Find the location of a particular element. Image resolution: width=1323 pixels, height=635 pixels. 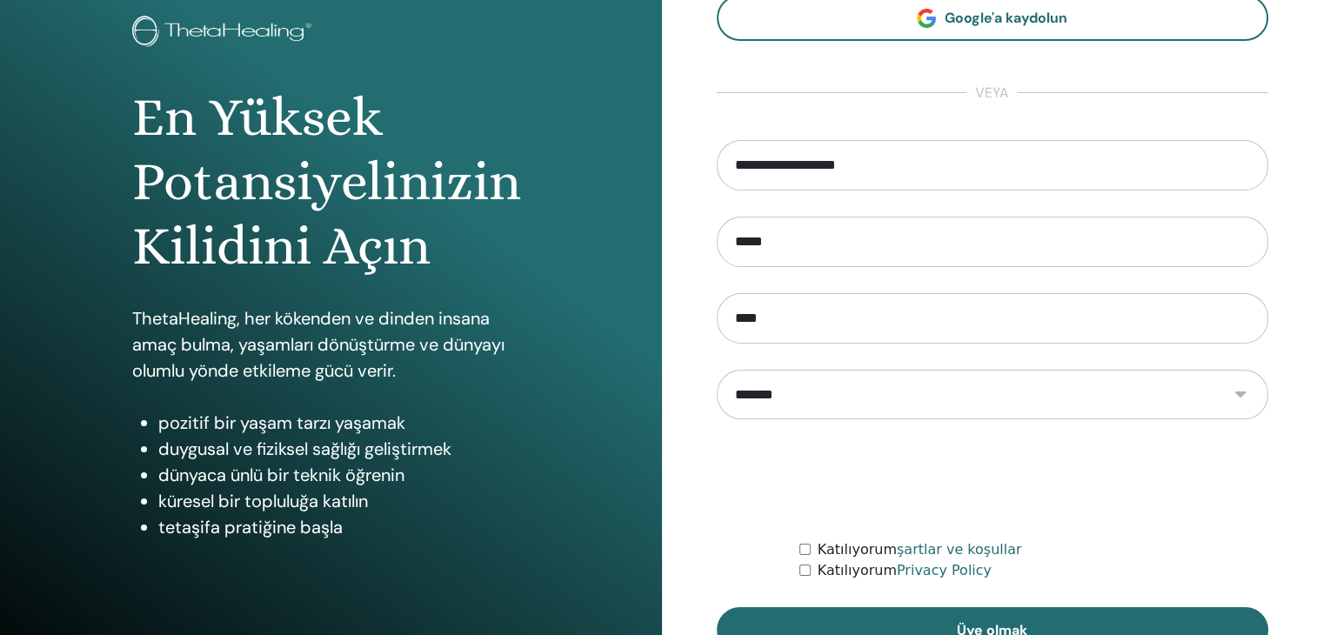

h1: En Yüksek Potansiyelinizin Kilidini Açın is located at coordinates (331, 182).